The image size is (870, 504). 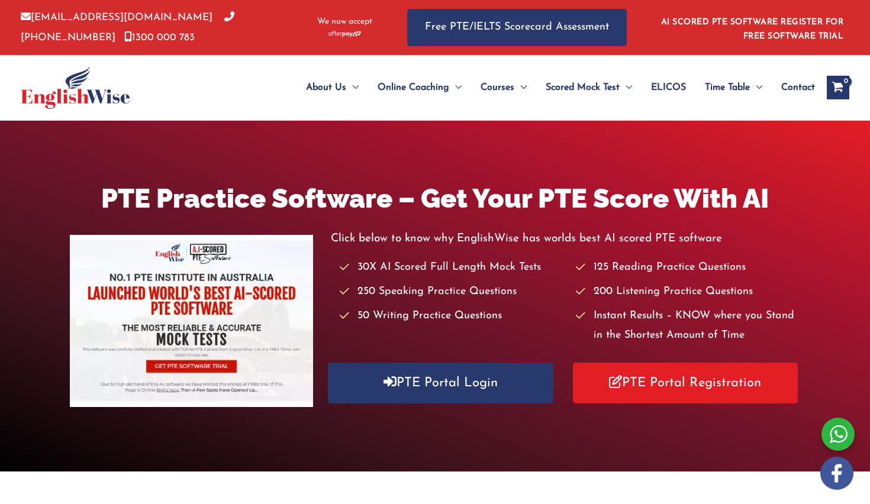 What do you see at coordinates (345, 22) in the screenshot?
I see `span: We now accept` at bounding box center [345, 22].